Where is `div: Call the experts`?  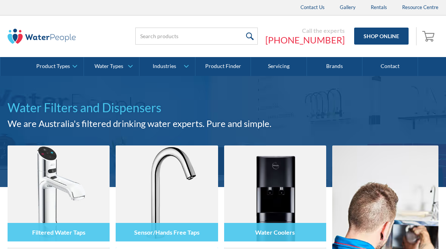 div: Call the experts is located at coordinates (305, 31).